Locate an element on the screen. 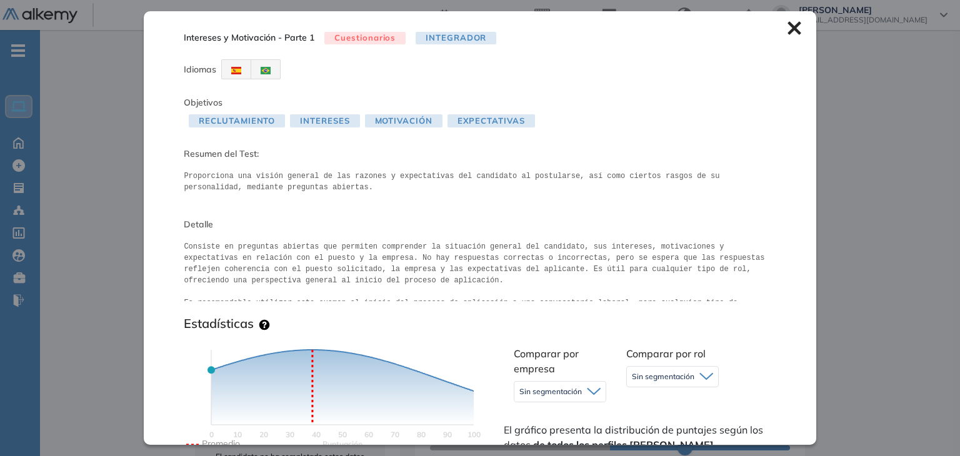  text: Scores is located at coordinates (343, 444).